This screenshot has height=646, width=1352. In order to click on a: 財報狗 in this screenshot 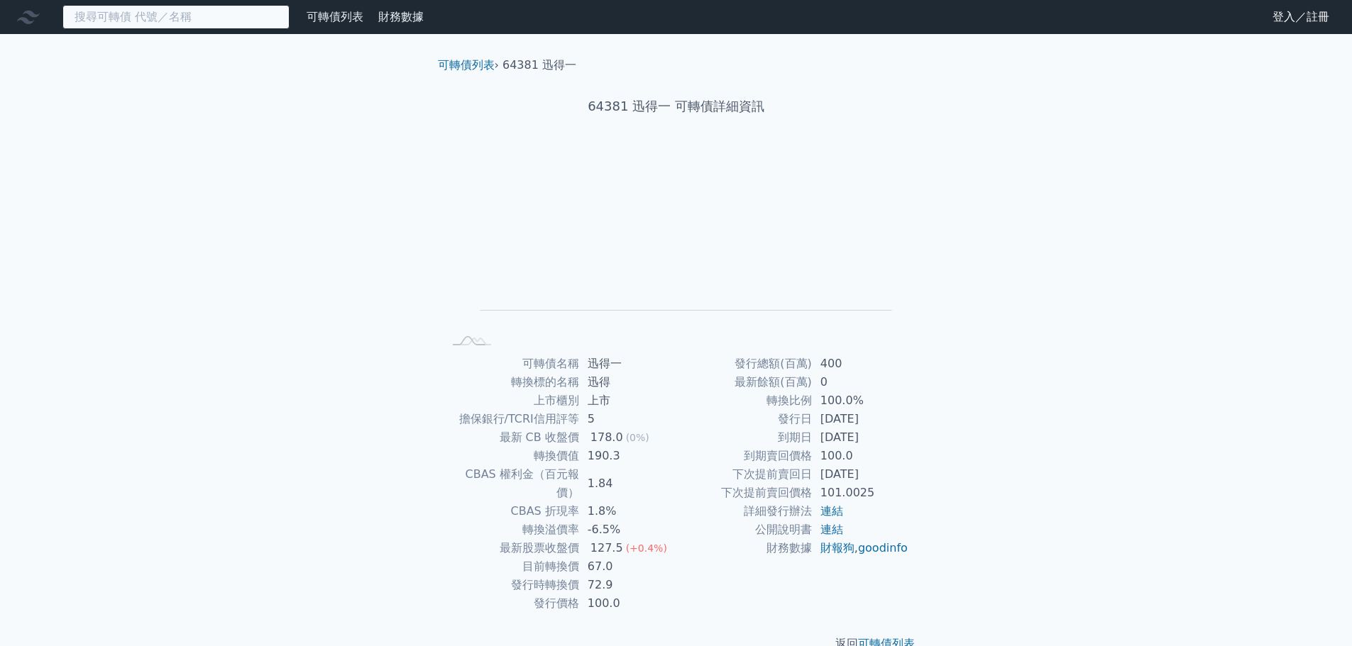, I will do `click(837, 548)`.